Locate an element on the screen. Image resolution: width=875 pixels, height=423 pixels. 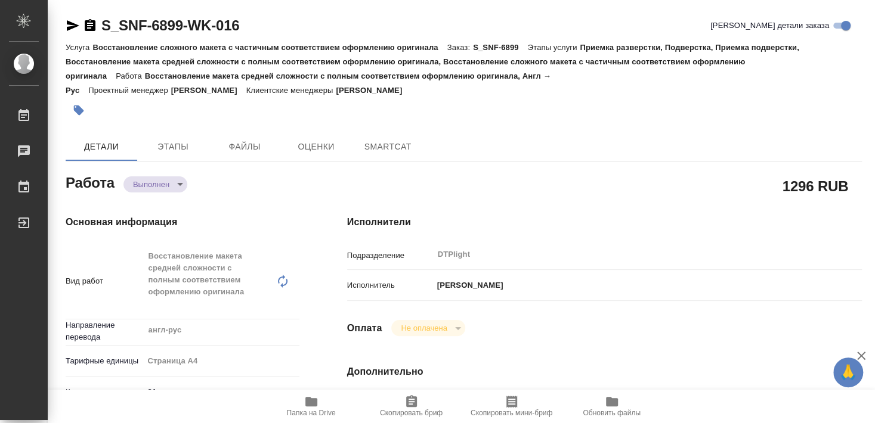
p: Тарифные единицы is located at coordinates (104, 361).